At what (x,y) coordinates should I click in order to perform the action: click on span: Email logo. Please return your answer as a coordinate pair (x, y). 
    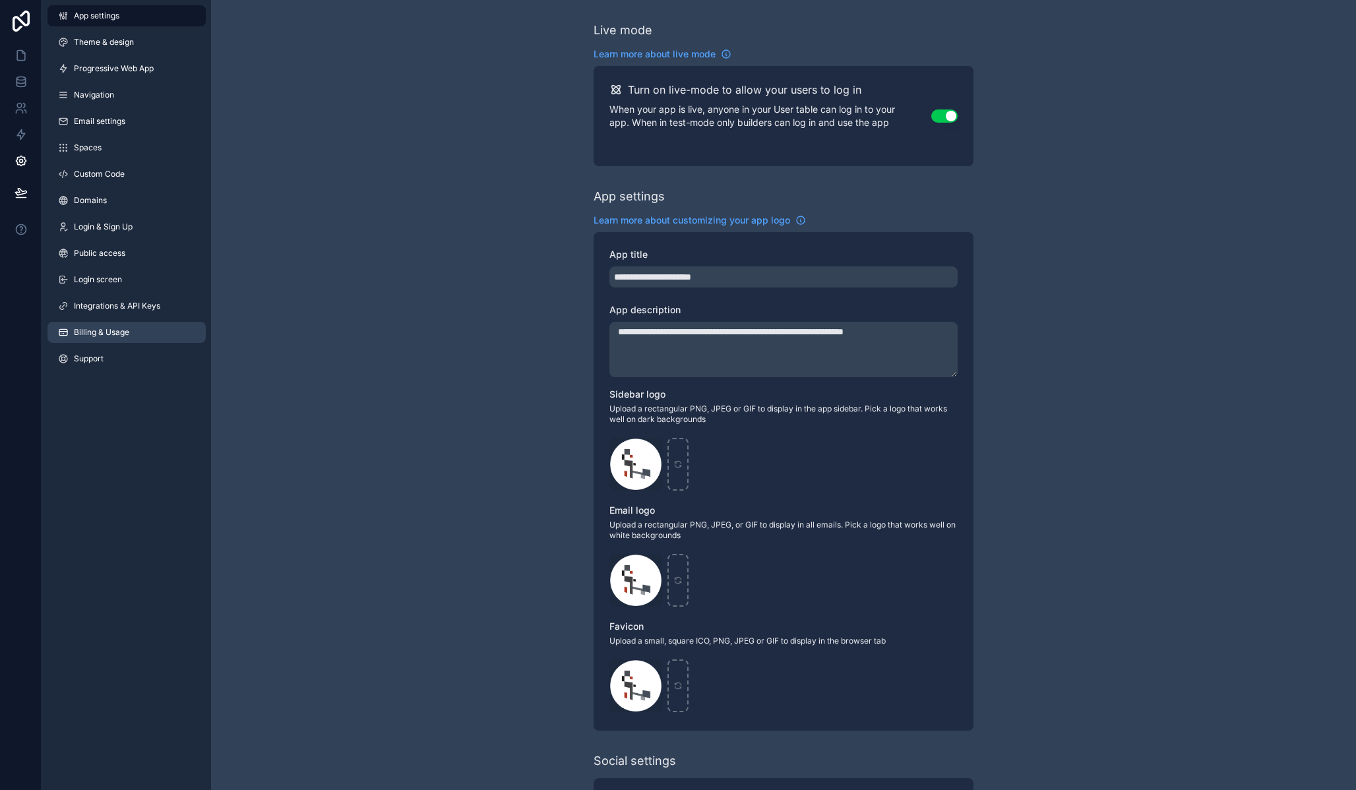
    Looking at the image, I should click on (632, 510).